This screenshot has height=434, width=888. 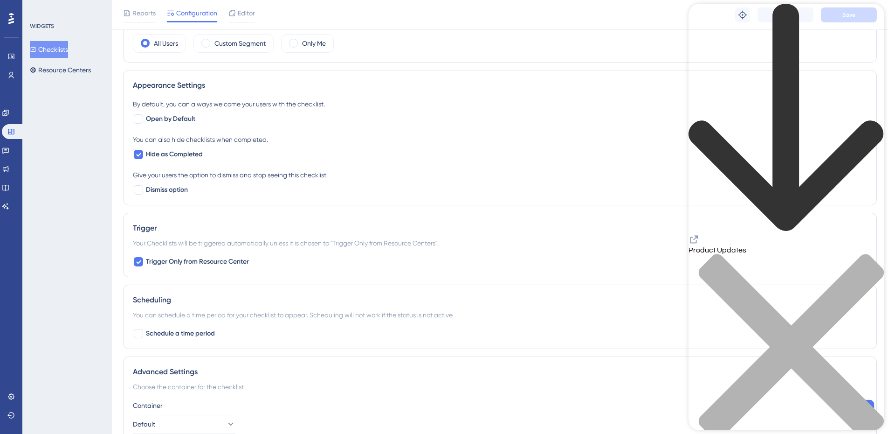 What do you see at coordinates (500, 386) in the screenshot?
I see `div: Choose the container for the checklist` at bounding box center [500, 386].